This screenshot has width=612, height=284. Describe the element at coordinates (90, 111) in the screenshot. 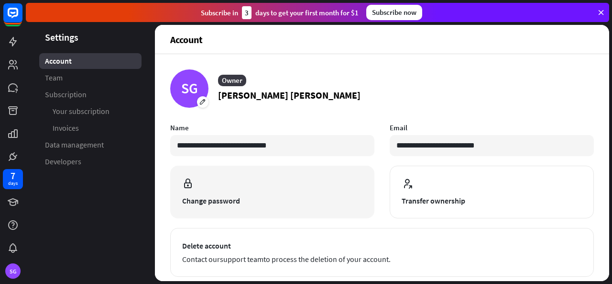

I see `a: Your subscription` at that location.